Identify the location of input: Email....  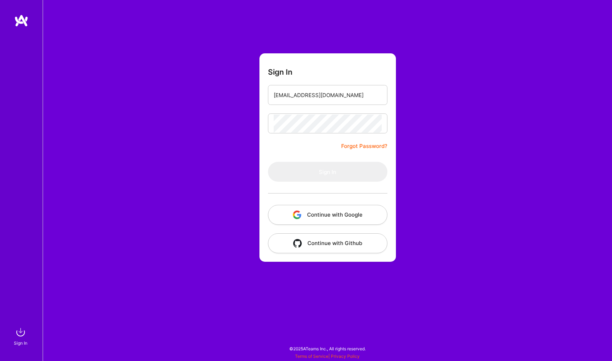
(328, 95).